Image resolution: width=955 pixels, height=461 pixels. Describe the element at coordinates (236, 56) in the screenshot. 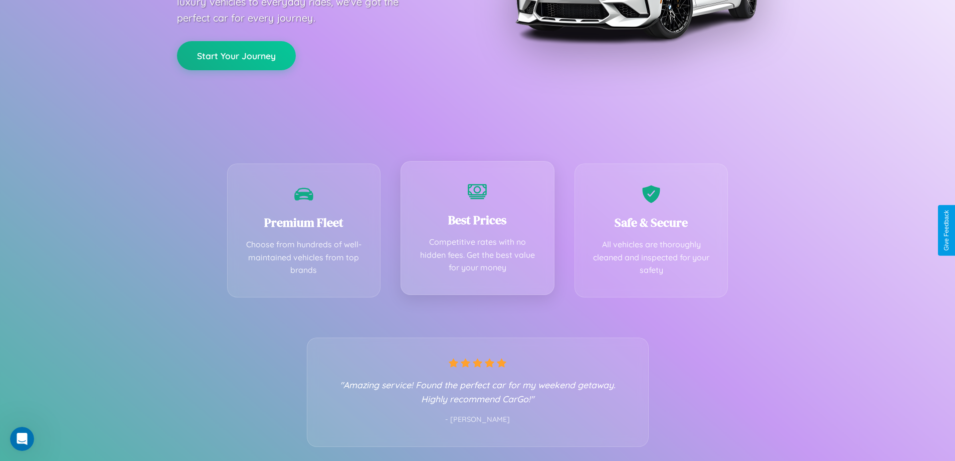

I see `button: Start Your Journey` at that location.